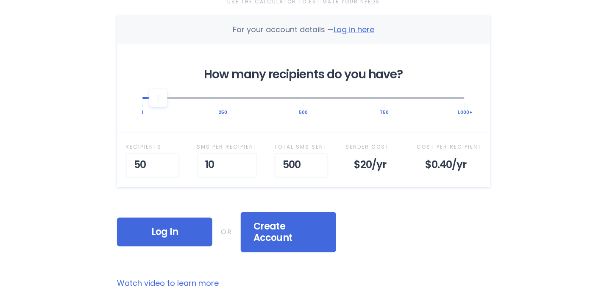 The image size is (607, 293). I want to click on div: $0.40 /yr, so click(449, 166).